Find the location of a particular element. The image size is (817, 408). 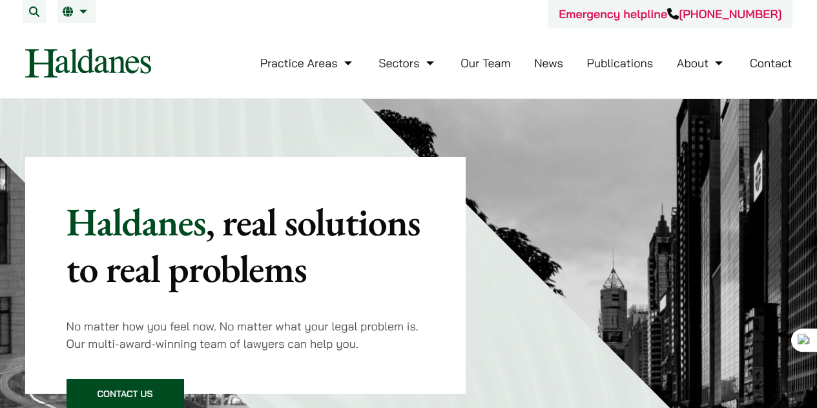

a: About is located at coordinates (701, 63).